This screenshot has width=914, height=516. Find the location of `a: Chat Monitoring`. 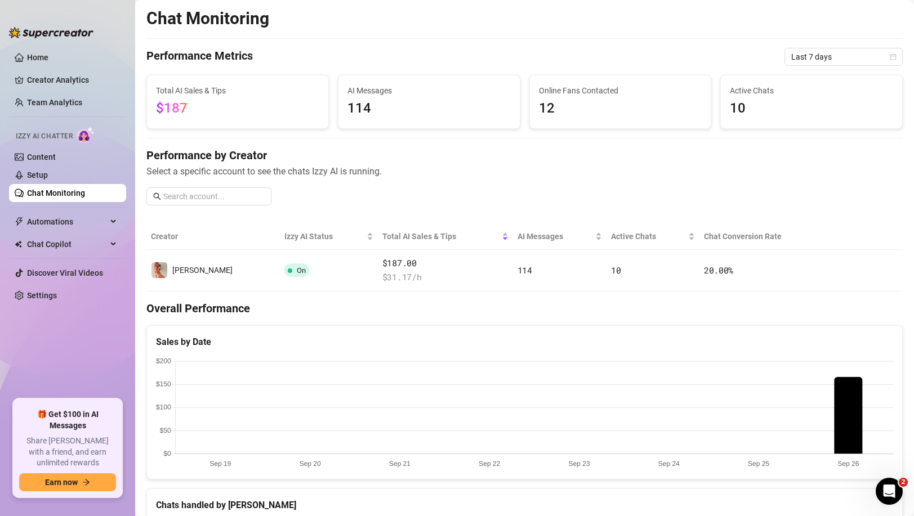

a: Chat Monitoring is located at coordinates (56, 193).